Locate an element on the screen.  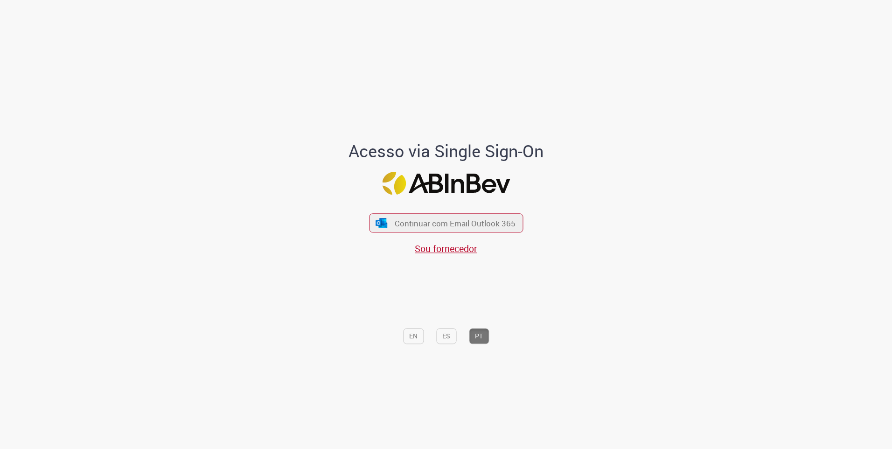
button: ES is located at coordinates (446, 336).